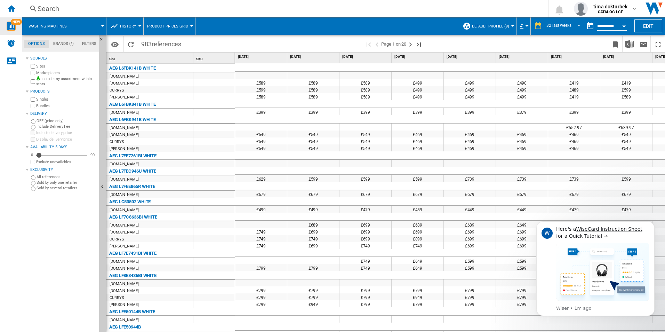 The height and width of the screenshot is (332, 665). Describe the element at coordinates (51, 26) in the screenshot. I see `button: Washing machines` at that location.